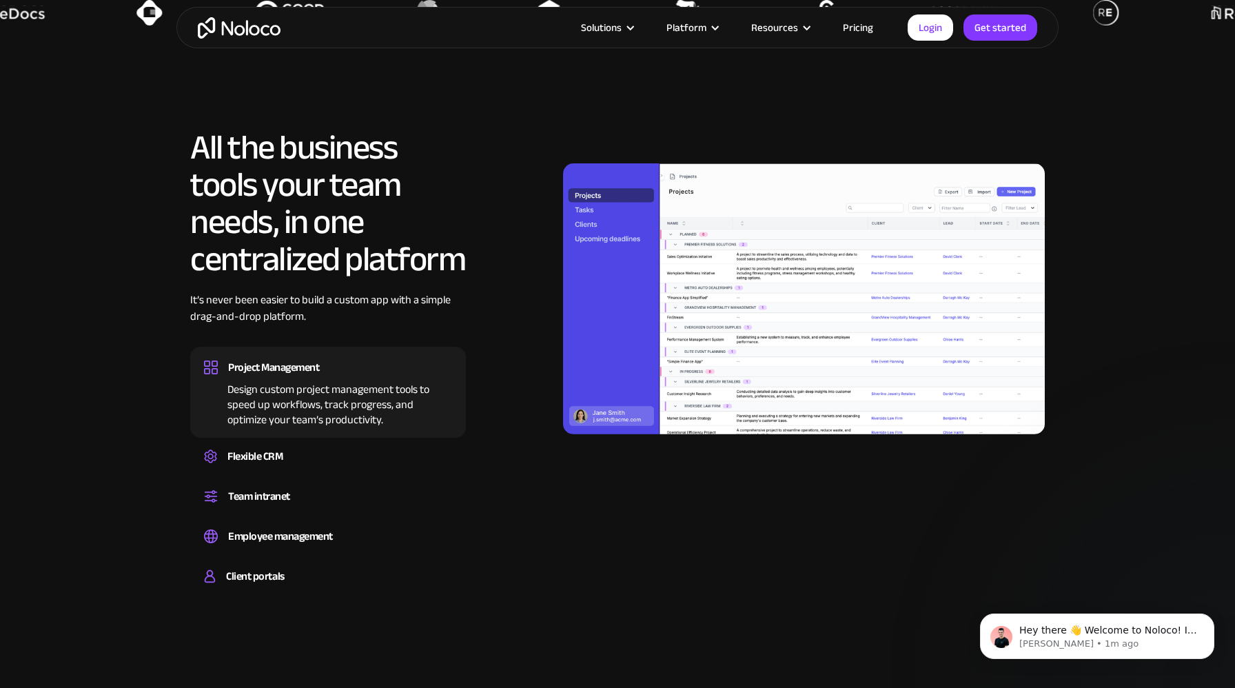  I want to click on a: Pricing, so click(858, 28).